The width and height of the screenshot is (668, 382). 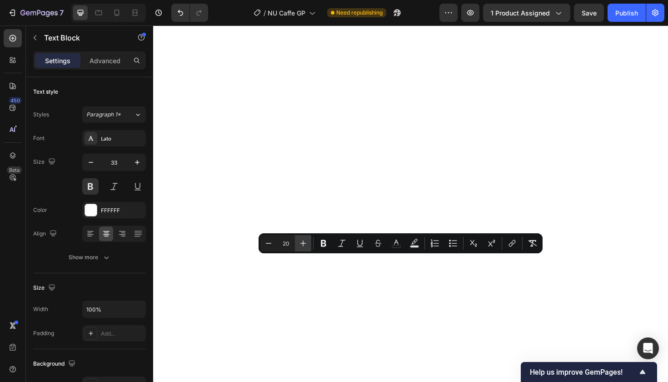 I want to click on div: Background, so click(x=55, y=363).